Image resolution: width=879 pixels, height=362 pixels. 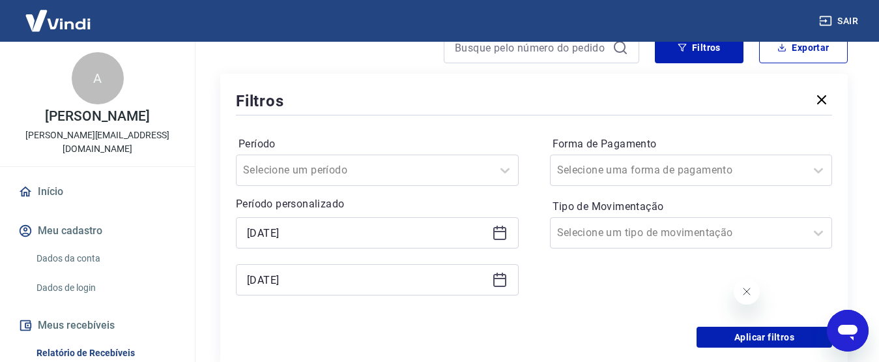 What do you see at coordinates (804, 48) in the screenshot?
I see `button: Exportar` at bounding box center [804, 48].